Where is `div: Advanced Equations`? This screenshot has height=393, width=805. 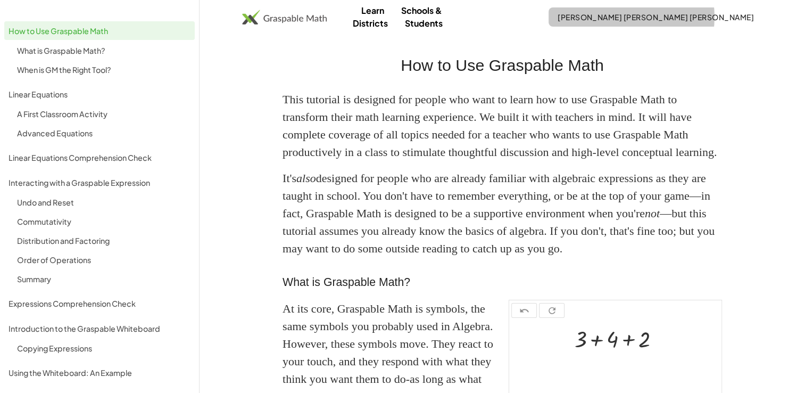
div: Advanced Equations is located at coordinates (104, 133).